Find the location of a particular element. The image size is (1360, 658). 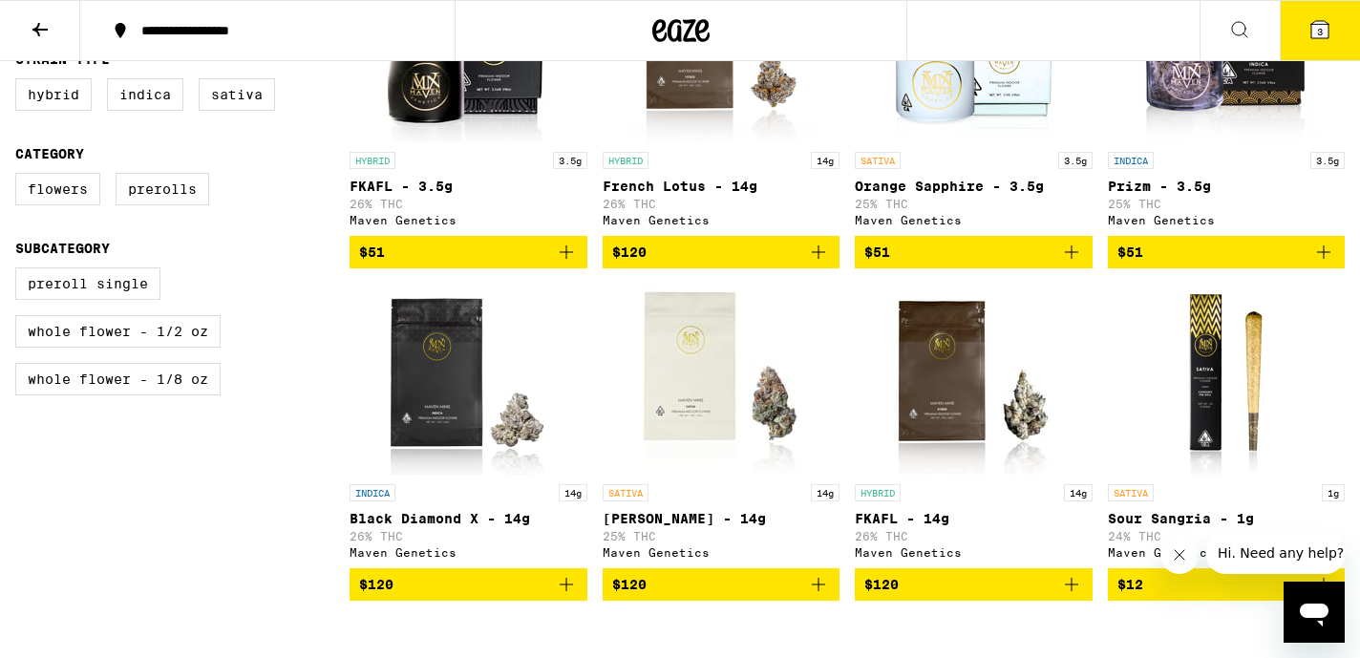

a: Open page for Black Diamond X - 14g from Maven Genetics is located at coordinates (468, 426).